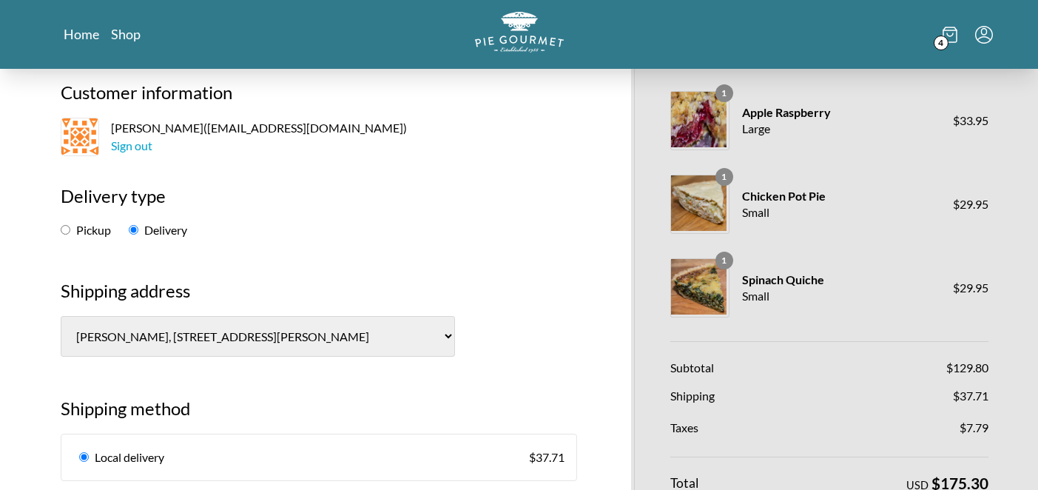 The image size is (1038, 490). What do you see at coordinates (158, 229) in the screenshot?
I see `label: Delivery` at bounding box center [158, 229].